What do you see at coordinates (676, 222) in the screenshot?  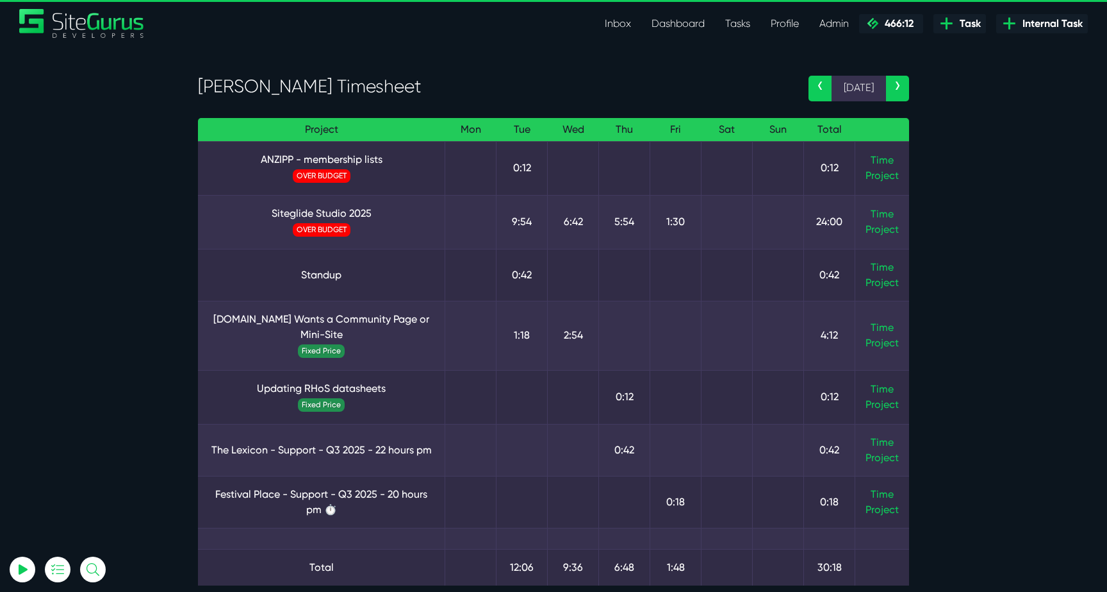 I see `td: 1:30` at bounding box center [676, 222].